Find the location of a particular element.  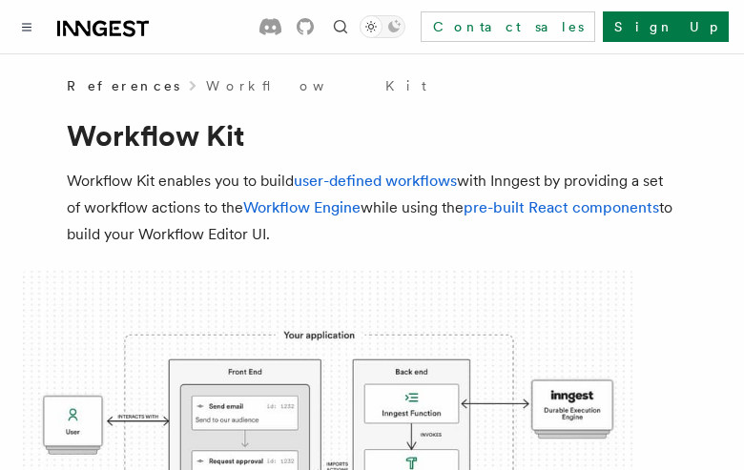

button: Find something... is located at coordinates (340, 27).